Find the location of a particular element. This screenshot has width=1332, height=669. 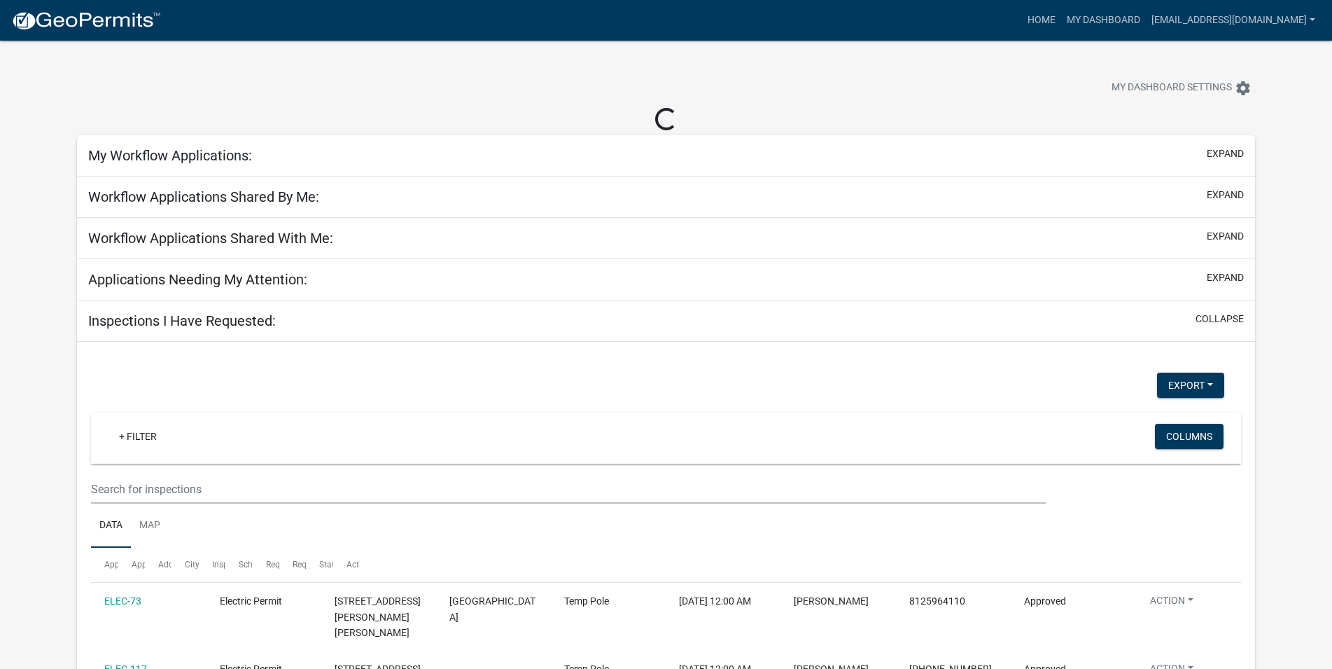

span: 11/29/2022, 12:00 AM is located at coordinates (715, 601).